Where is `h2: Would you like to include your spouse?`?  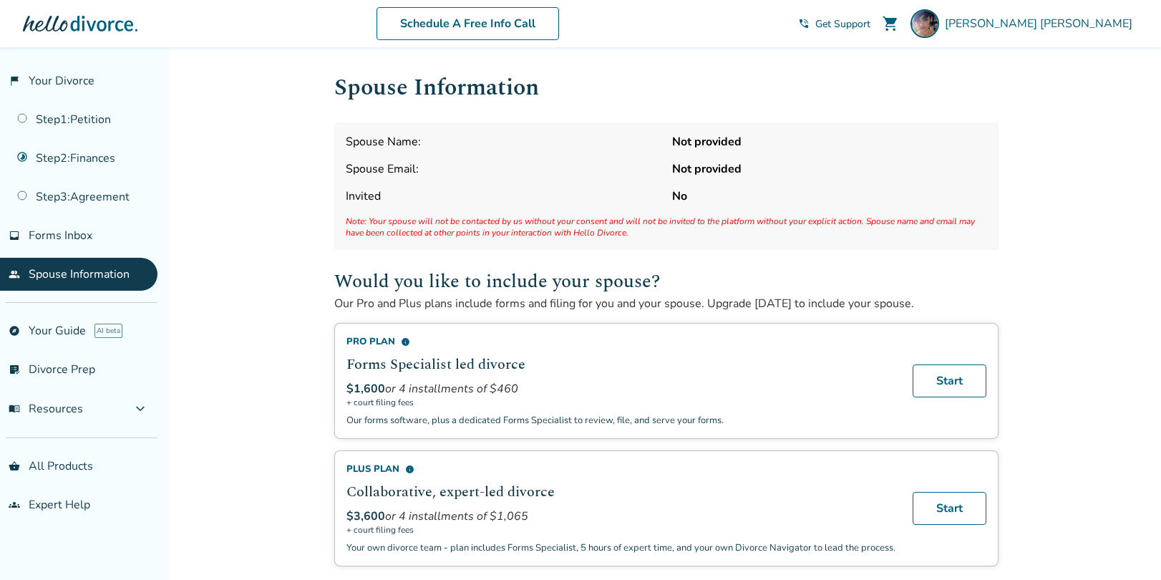
h2: Would you like to include your spouse? is located at coordinates (667, 281).